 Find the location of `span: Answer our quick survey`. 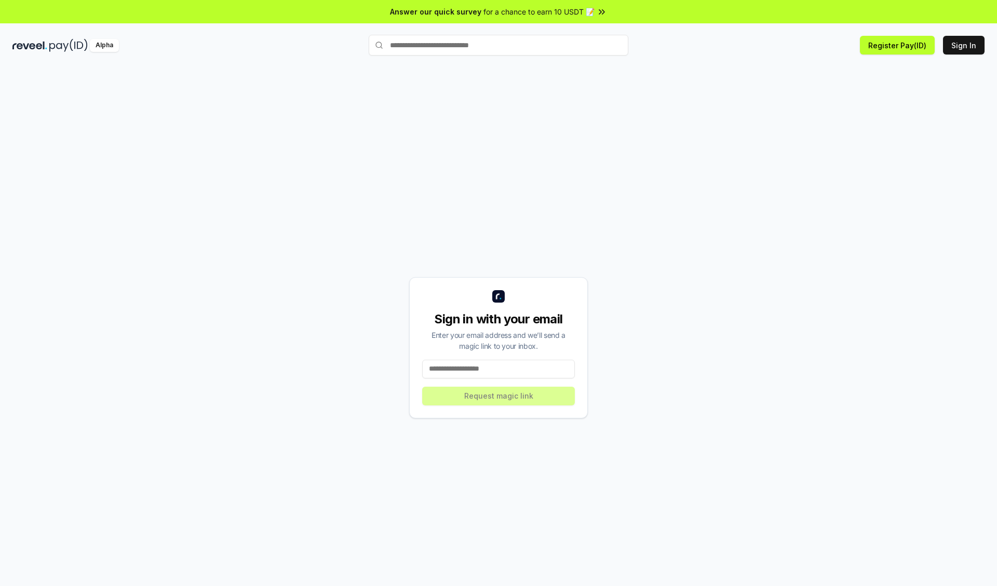

span: Answer our quick survey is located at coordinates (435, 11).